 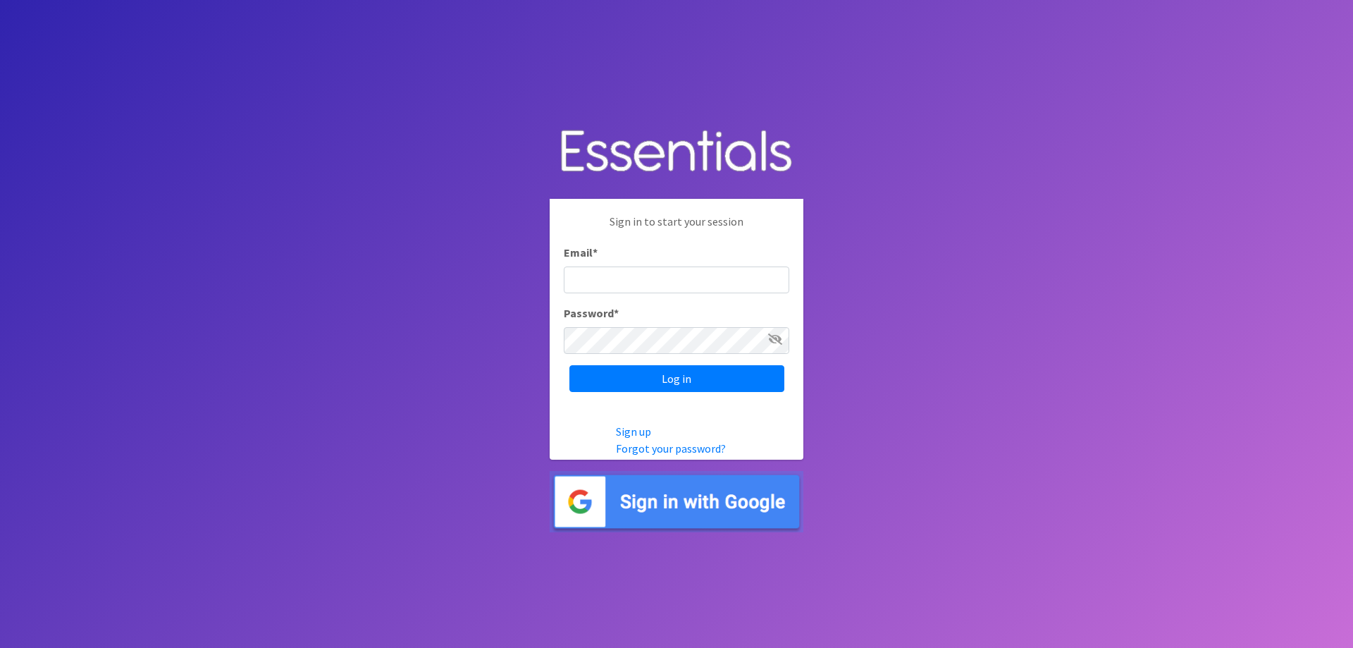 I want to click on input: Log in, so click(x=677, y=379).